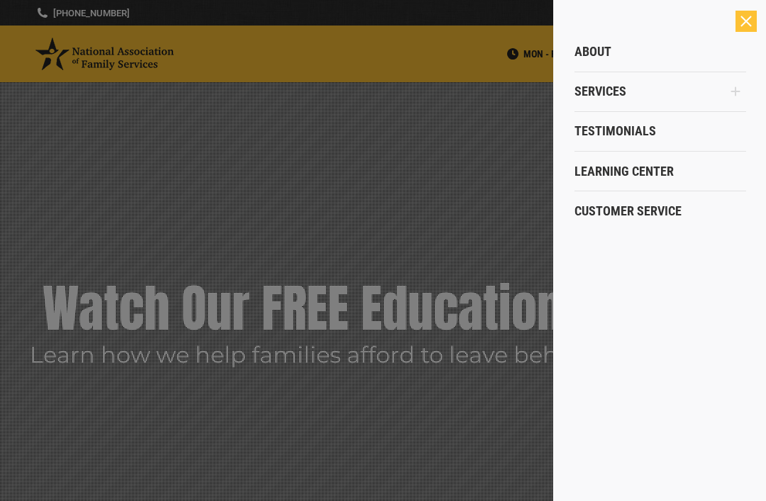 The width and height of the screenshot is (766, 501). What do you see at coordinates (746, 21) in the screenshot?
I see `div: Close` at bounding box center [746, 21].